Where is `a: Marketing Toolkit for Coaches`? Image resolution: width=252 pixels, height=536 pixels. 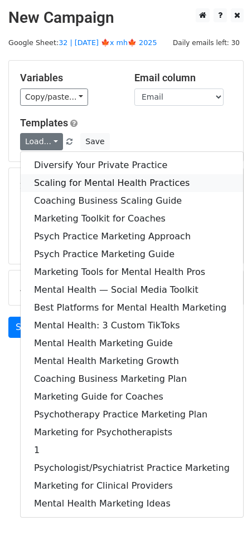 a: Marketing Toolkit for Coaches is located at coordinates (131, 219).